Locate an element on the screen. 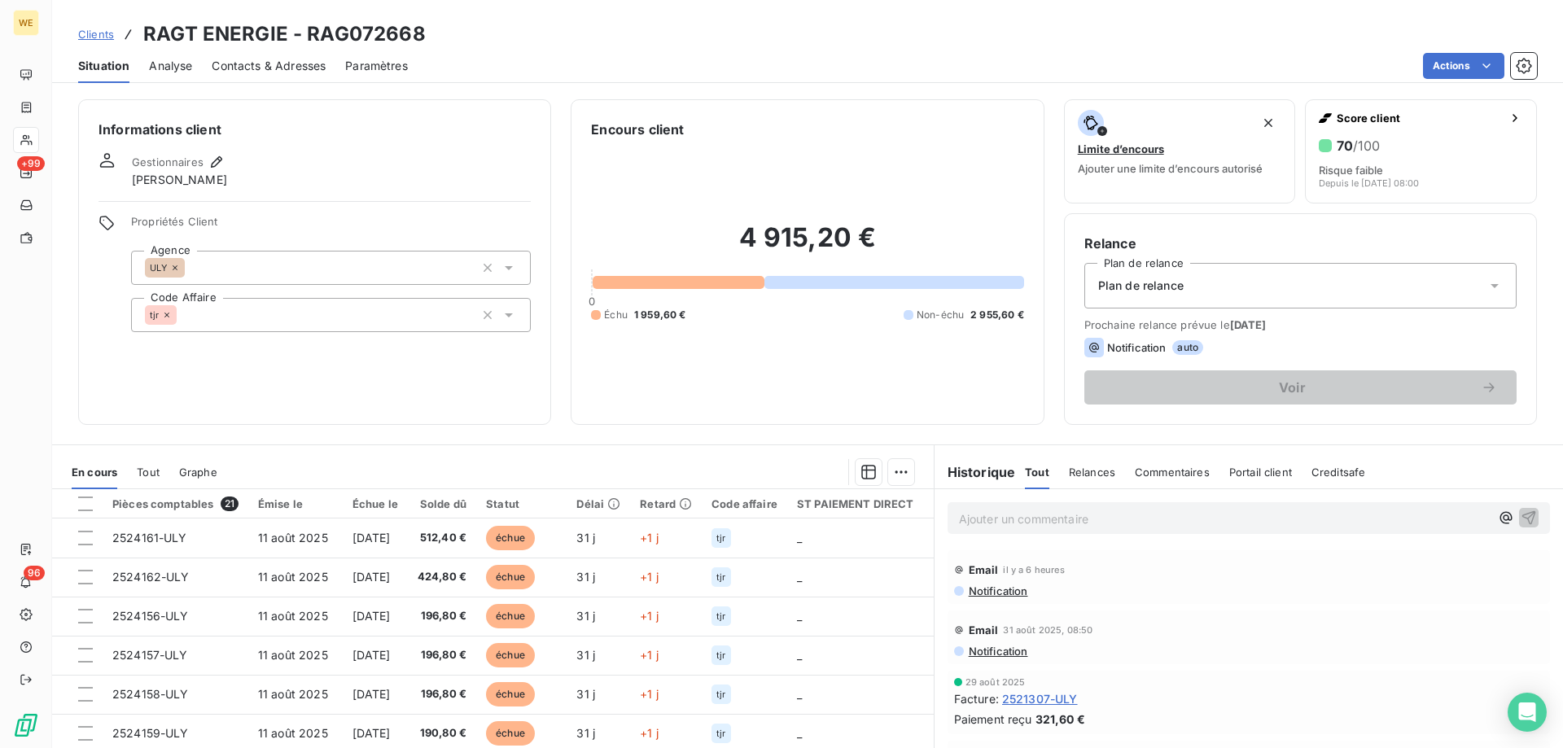 The width and height of the screenshot is (1563, 748). div: Code affaire is located at coordinates (744, 504).